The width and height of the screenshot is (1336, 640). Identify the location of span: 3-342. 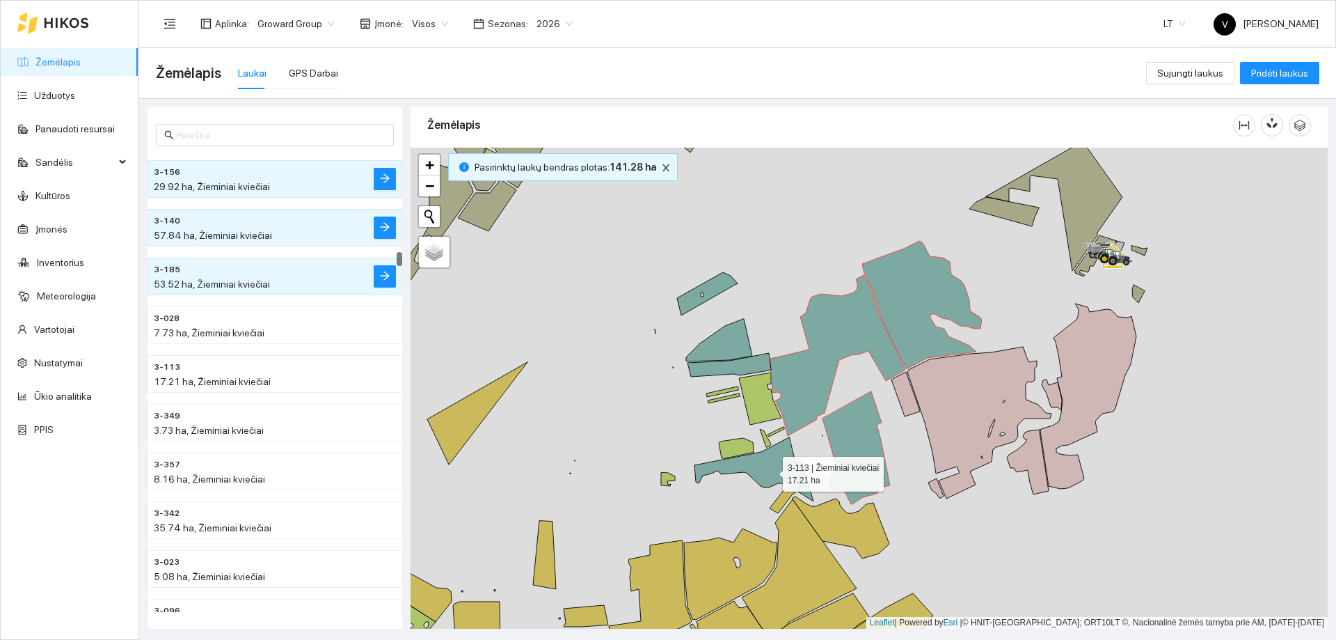
(166, 513).